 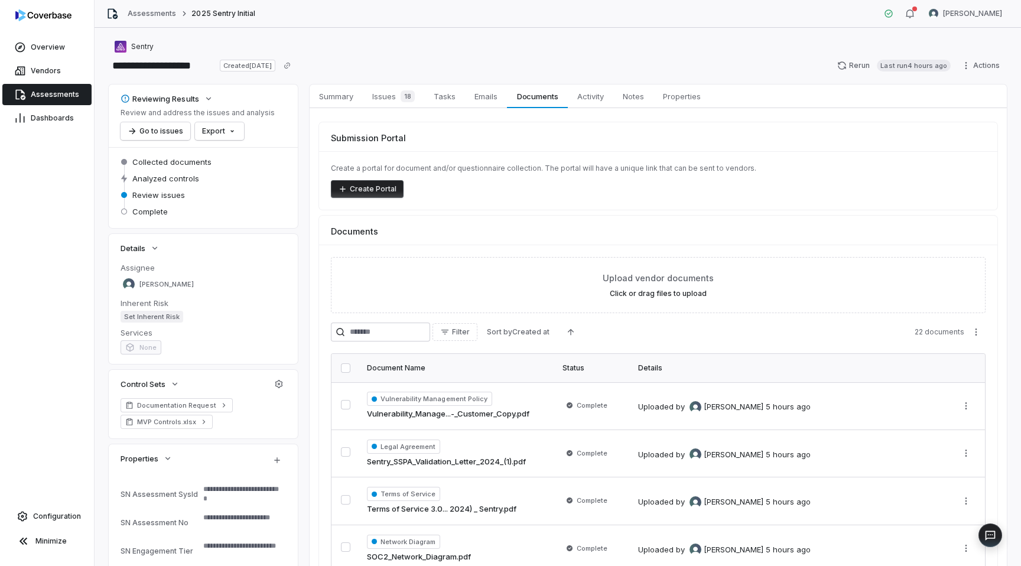 What do you see at coordinates (571, 332) in the screenshot?
I see `svg: Ascending` at bounding box center [571, 332].